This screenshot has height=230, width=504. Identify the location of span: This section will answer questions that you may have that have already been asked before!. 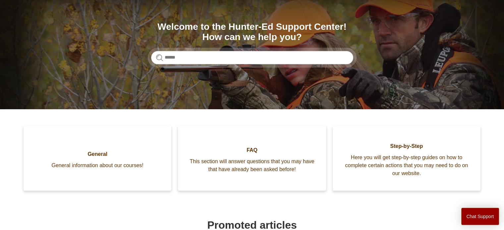
(252, 166).